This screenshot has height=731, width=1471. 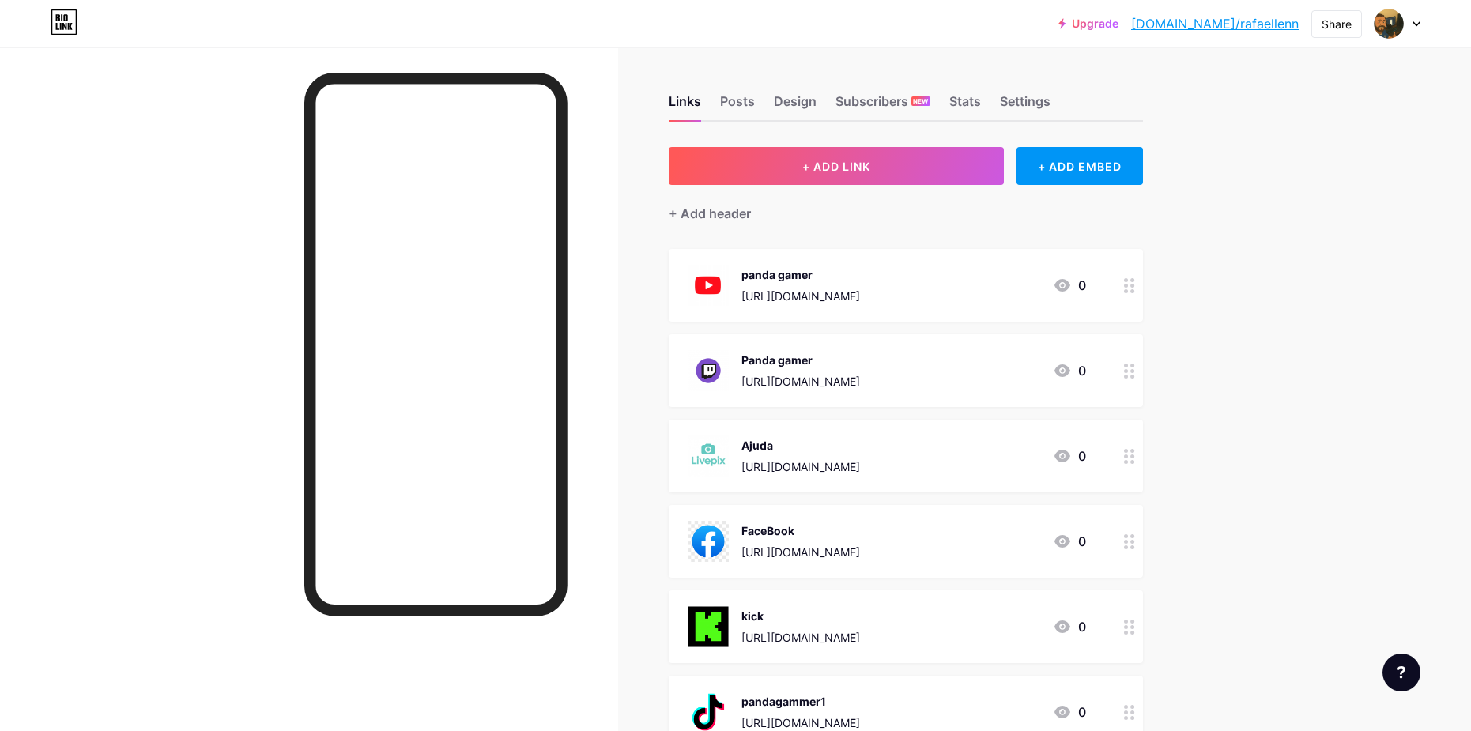 I want to click on img: Ajuda, so click(x=708, y=456).